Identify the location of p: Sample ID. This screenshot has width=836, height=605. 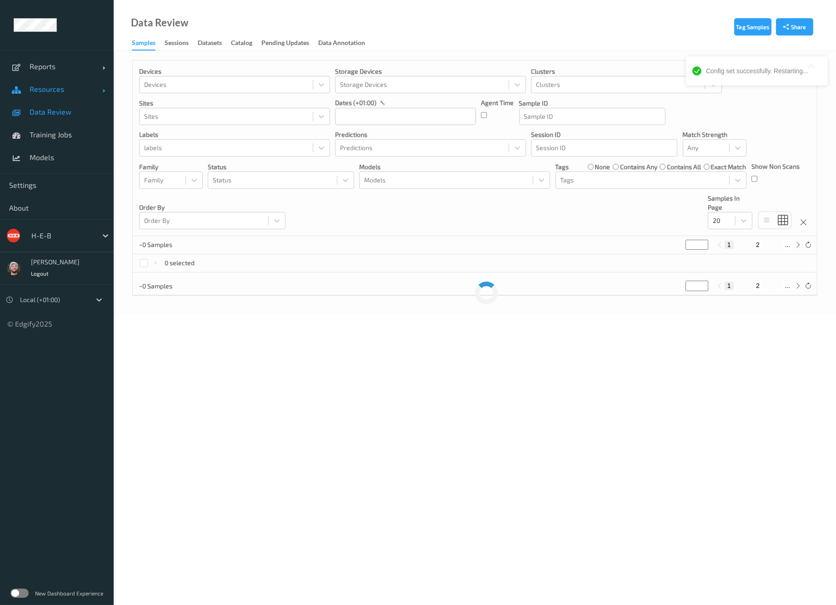
(593, 103).